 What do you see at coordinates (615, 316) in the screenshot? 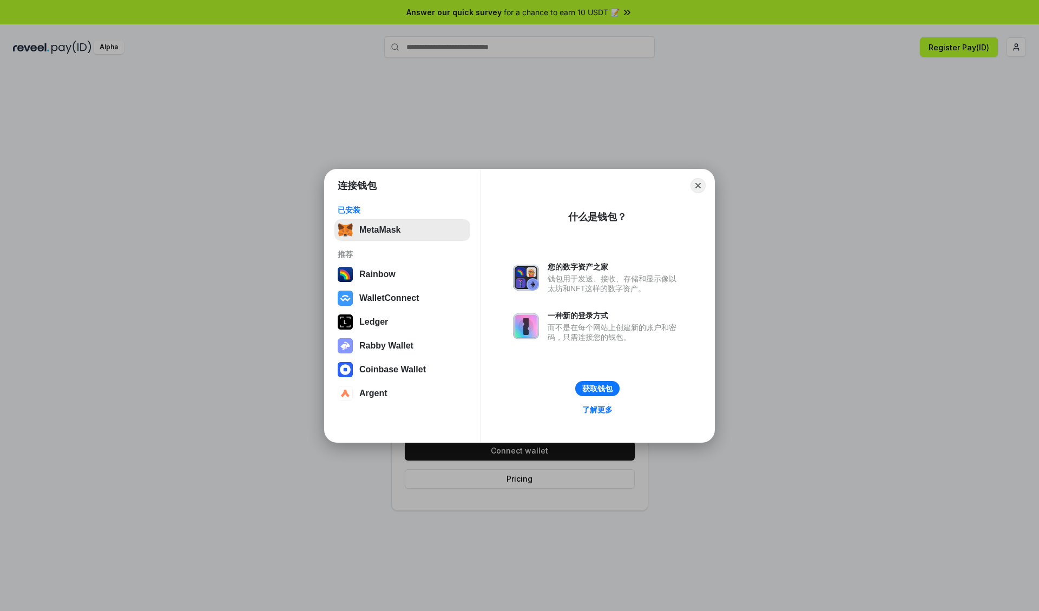
I see `div: 一种新的登录方式` at bounding box center [615, 316].